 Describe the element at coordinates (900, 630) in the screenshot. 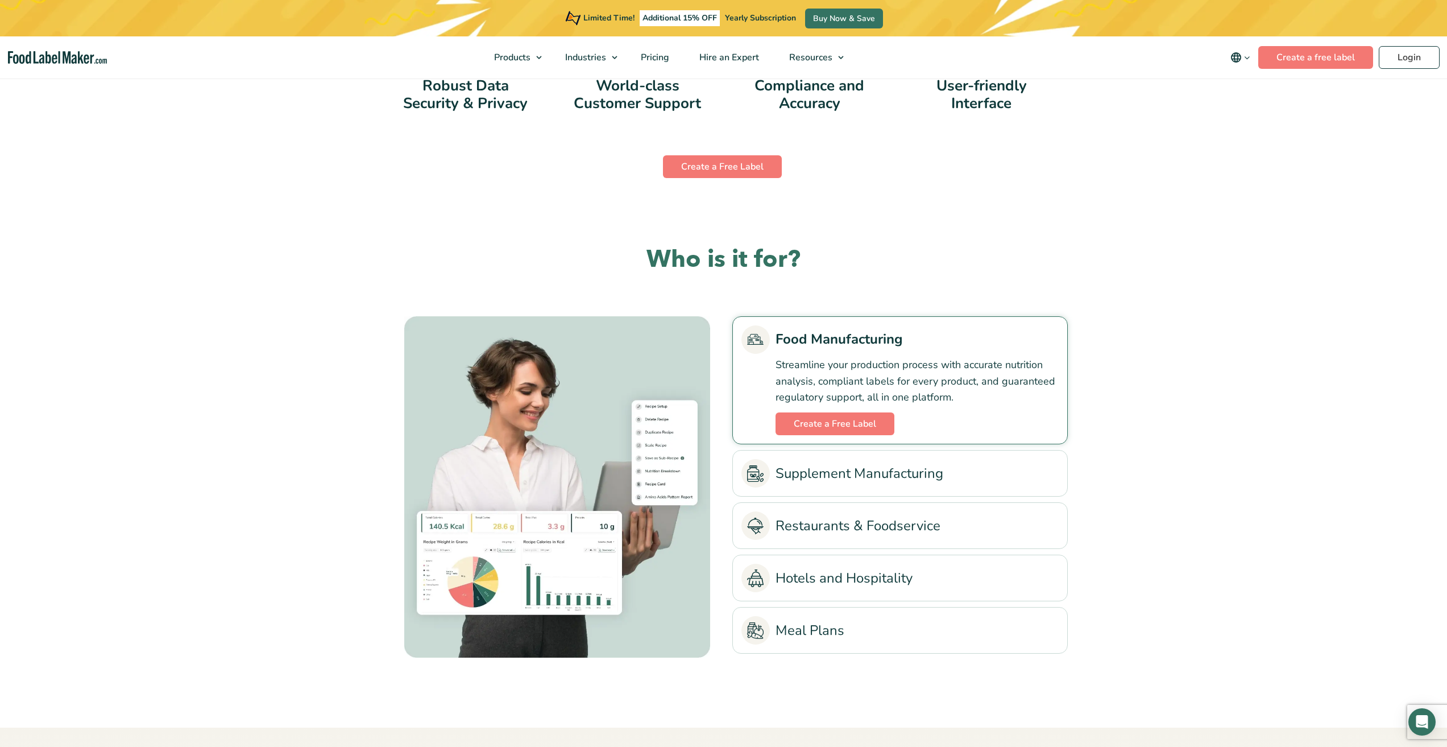

I see `a: Meal Plans` at that location.